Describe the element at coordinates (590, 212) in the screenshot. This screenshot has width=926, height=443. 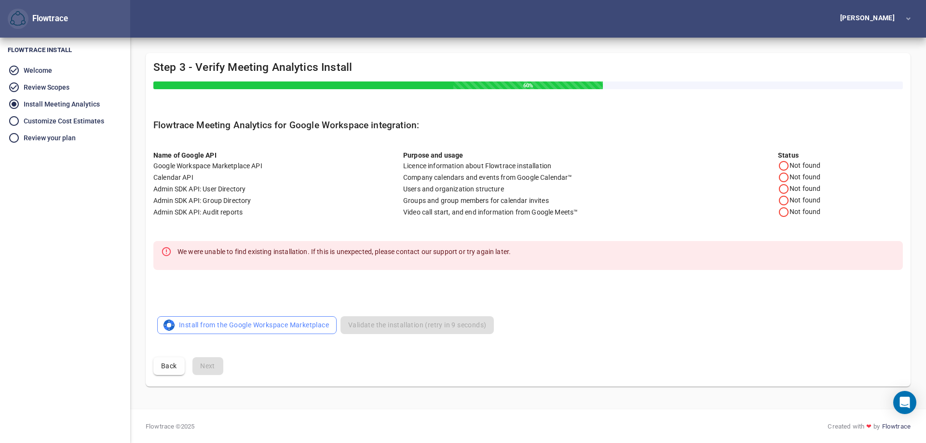
I see `div: Video call start, and end information from Google Meets™` at that location.